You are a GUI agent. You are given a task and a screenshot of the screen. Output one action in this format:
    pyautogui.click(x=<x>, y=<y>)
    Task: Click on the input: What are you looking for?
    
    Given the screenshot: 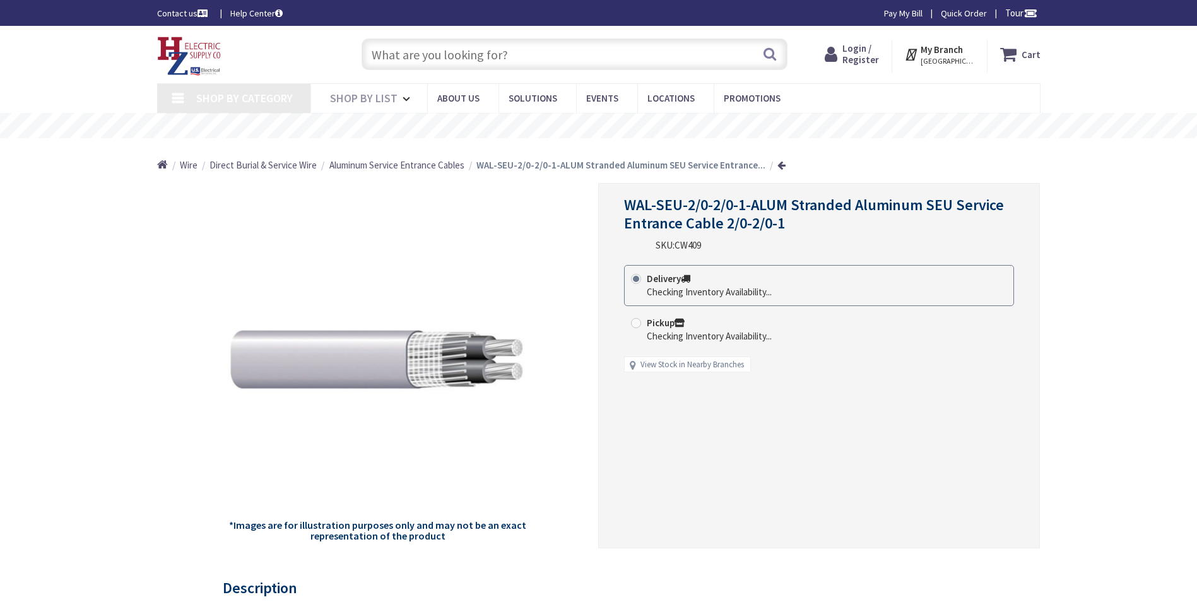 What is the action you would take?
    pyautogui.click(x=574, y=54)
    